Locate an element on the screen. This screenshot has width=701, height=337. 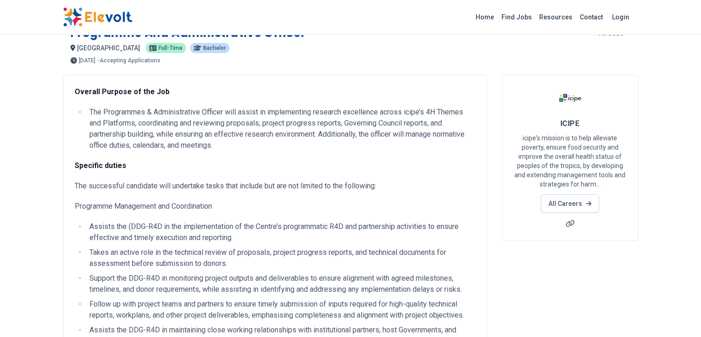
a: Contact is located at coordinates (591, 17).